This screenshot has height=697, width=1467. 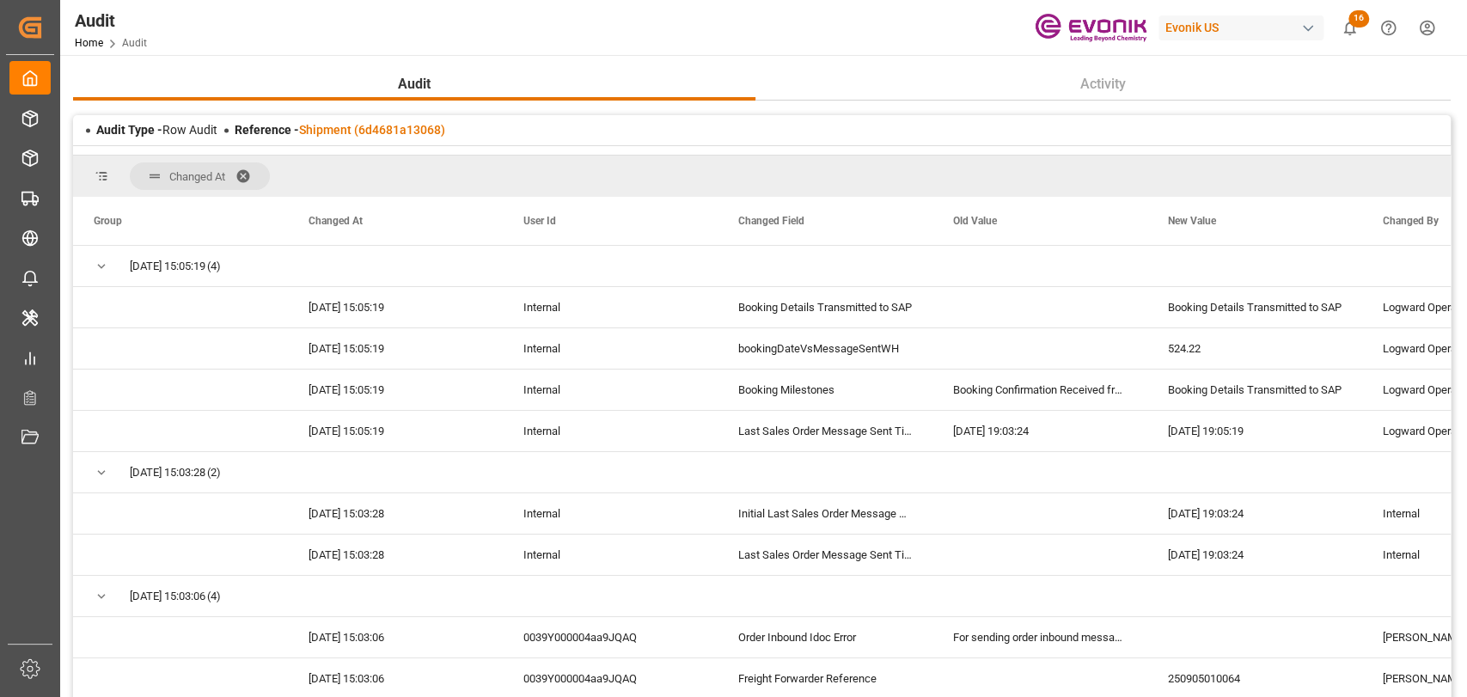 What do you see at coordinates (156, 130) in the screenshot?
I see `div: Row Audit` at bounding box center [156, 130].